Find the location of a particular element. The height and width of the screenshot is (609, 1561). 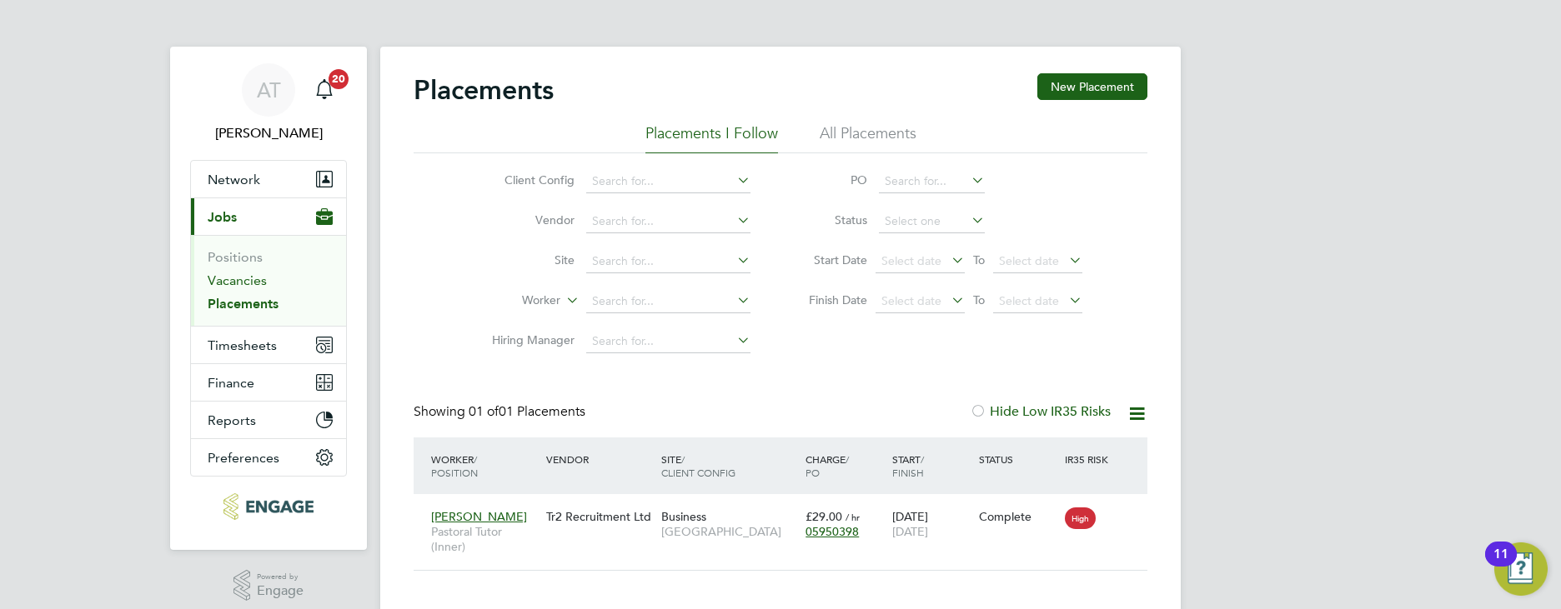

div: Tr2 Recruitment Ltd is located at coordinates (599, 517).